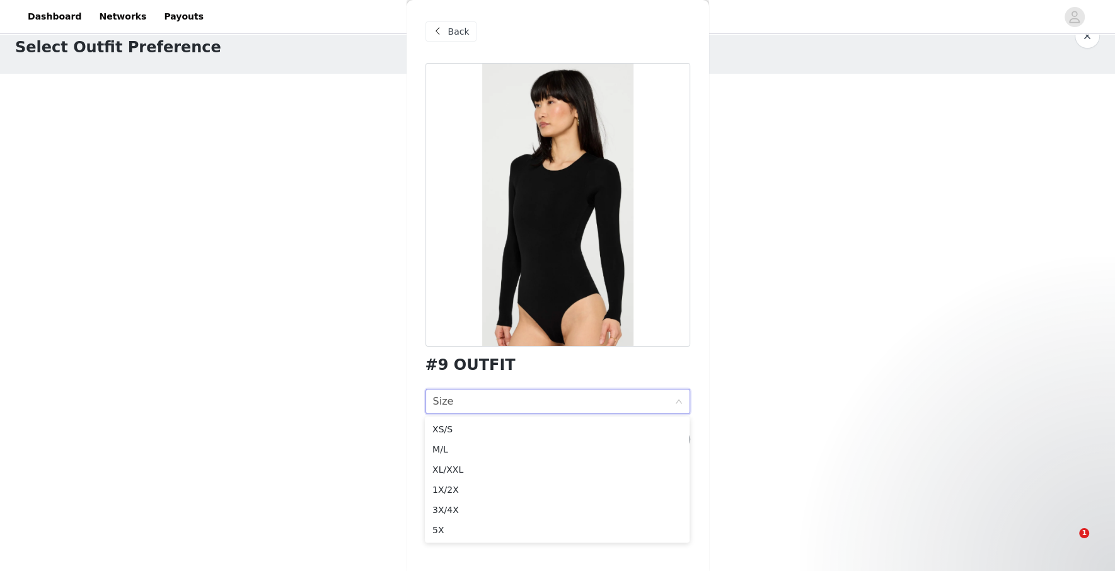  Describe the element at coordinates (459, 32) in the screenshot. I see `span: Back` at that location.